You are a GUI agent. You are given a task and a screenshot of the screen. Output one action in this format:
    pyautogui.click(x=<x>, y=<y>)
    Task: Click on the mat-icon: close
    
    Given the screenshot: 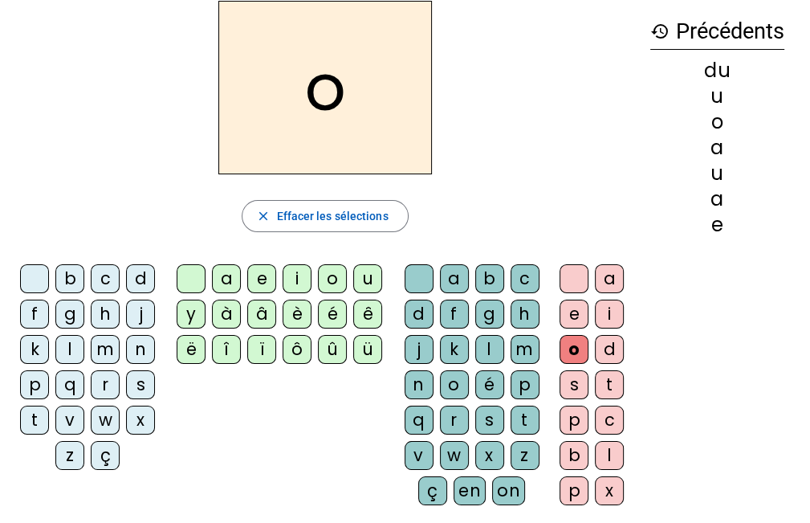 What is the action you would take?
    pyautogui.click(x=263, y=216)
    